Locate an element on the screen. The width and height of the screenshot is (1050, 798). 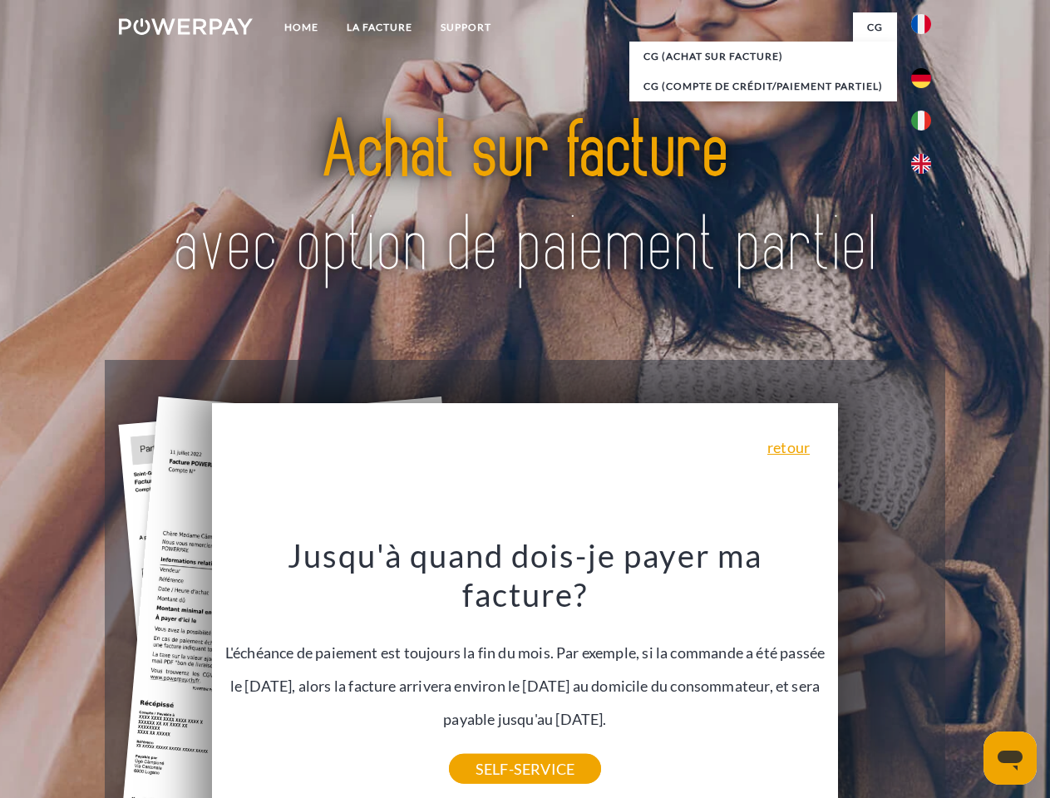
img: en is located at coordinates (921, 164).